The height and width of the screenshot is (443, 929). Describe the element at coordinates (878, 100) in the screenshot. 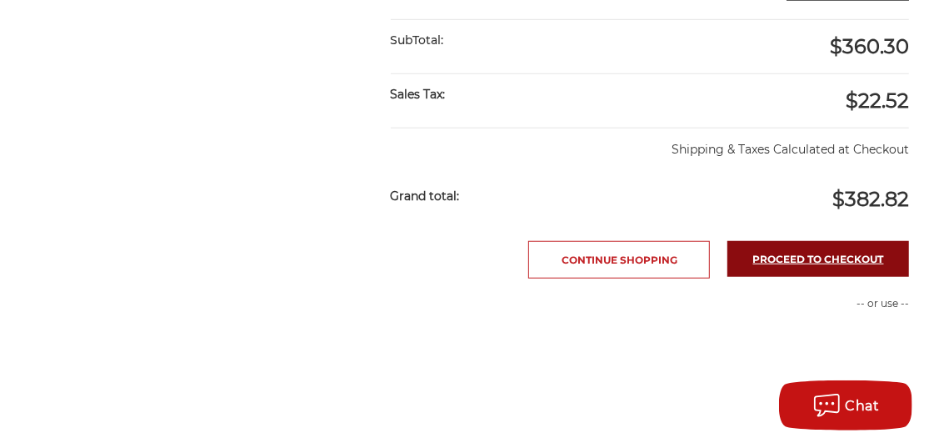

I see `span: $22.52` at that location.